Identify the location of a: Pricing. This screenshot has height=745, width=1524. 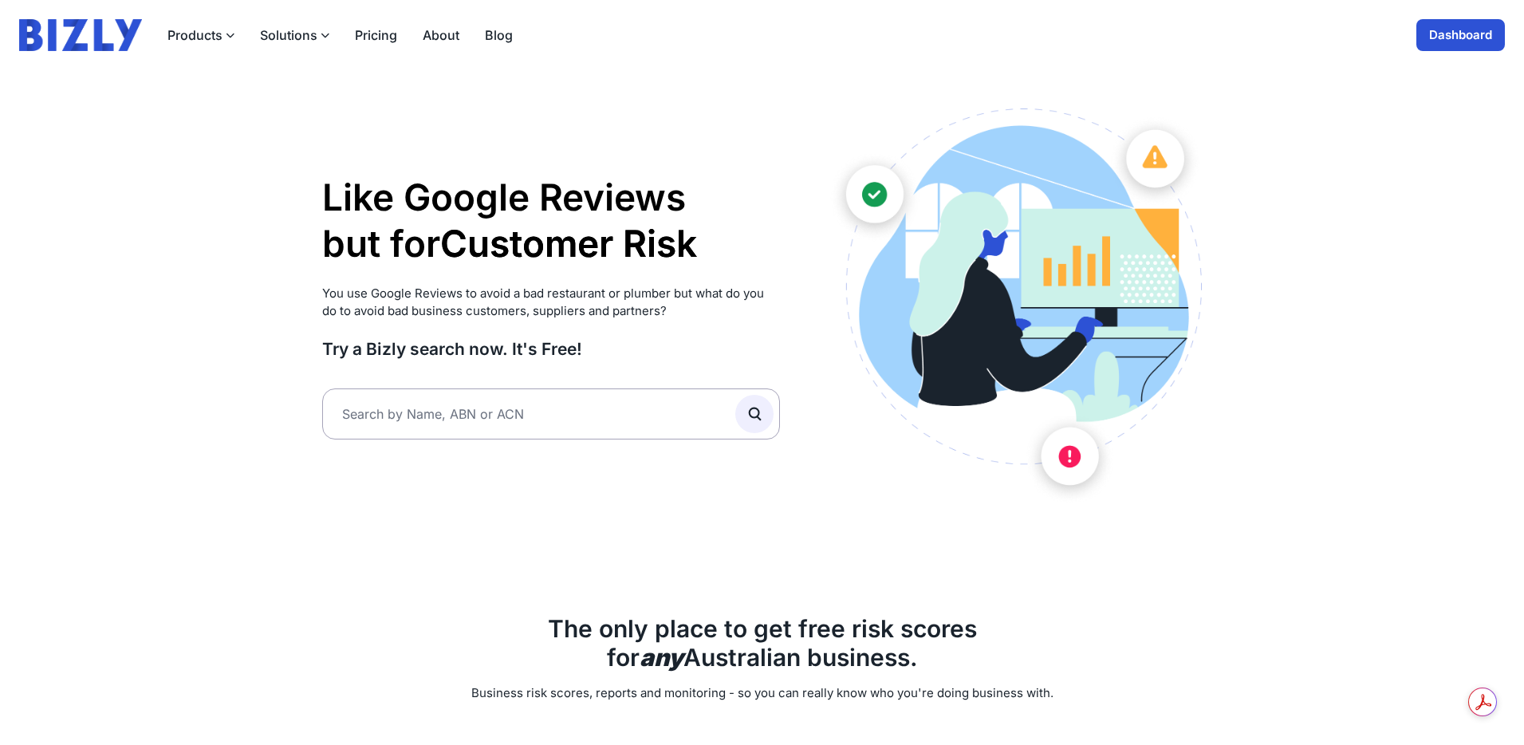
(376, 35).